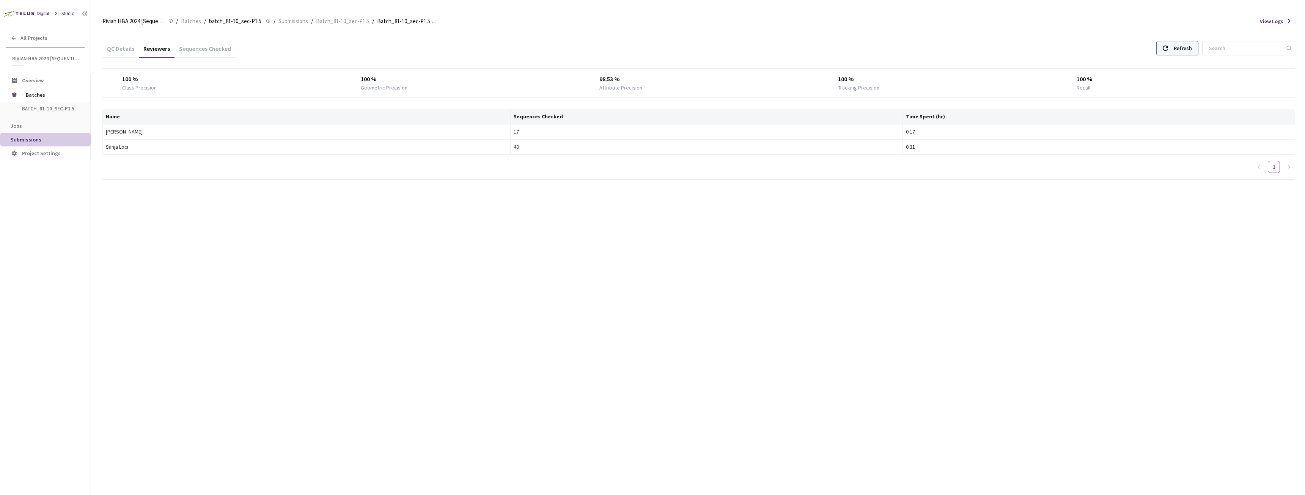 This screenshot has width=1305, height=495. I want to click on th: Time Spent (hr), so click(1099, 117).